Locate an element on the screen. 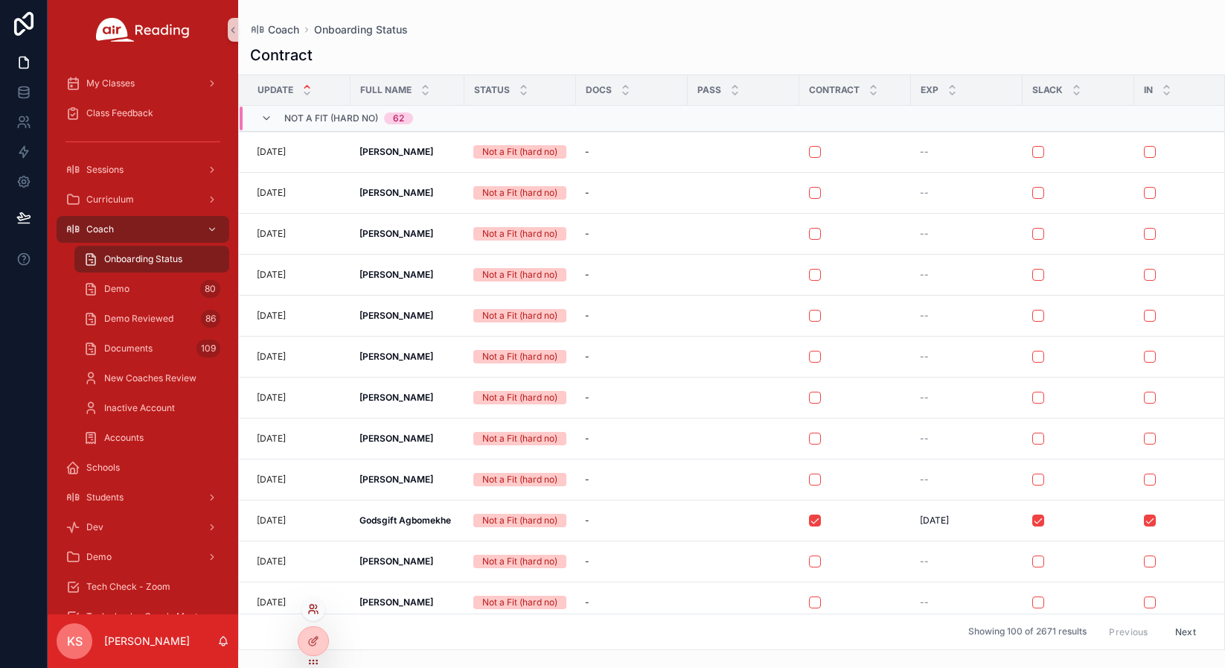 The width and height of the screenshot is (1225, 668). a: Onboarding Status is located at coordinates (361, 30).